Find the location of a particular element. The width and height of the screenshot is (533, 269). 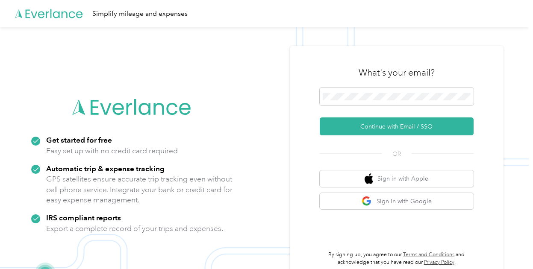

p: GPS satellites ensure accurate trip tracking even without cell phone service. Integrate your bank... is located at coordinates (139, 190).